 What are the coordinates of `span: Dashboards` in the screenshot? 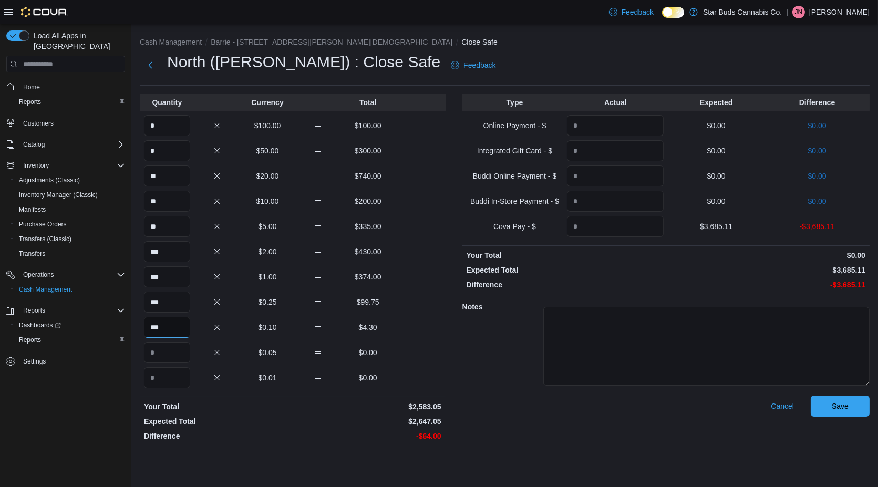 It's located at (40, 325).